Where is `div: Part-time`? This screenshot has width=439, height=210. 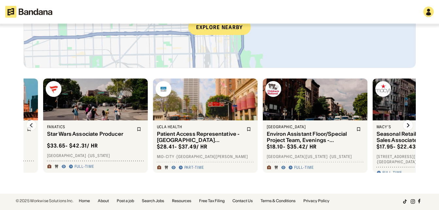
div: Part-time is located at coordinates (194, 167).